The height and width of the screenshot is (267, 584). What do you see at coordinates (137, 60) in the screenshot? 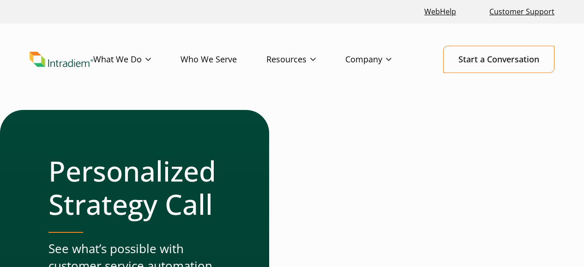
I see `a: What We Do` at bounding box center [137, 60].